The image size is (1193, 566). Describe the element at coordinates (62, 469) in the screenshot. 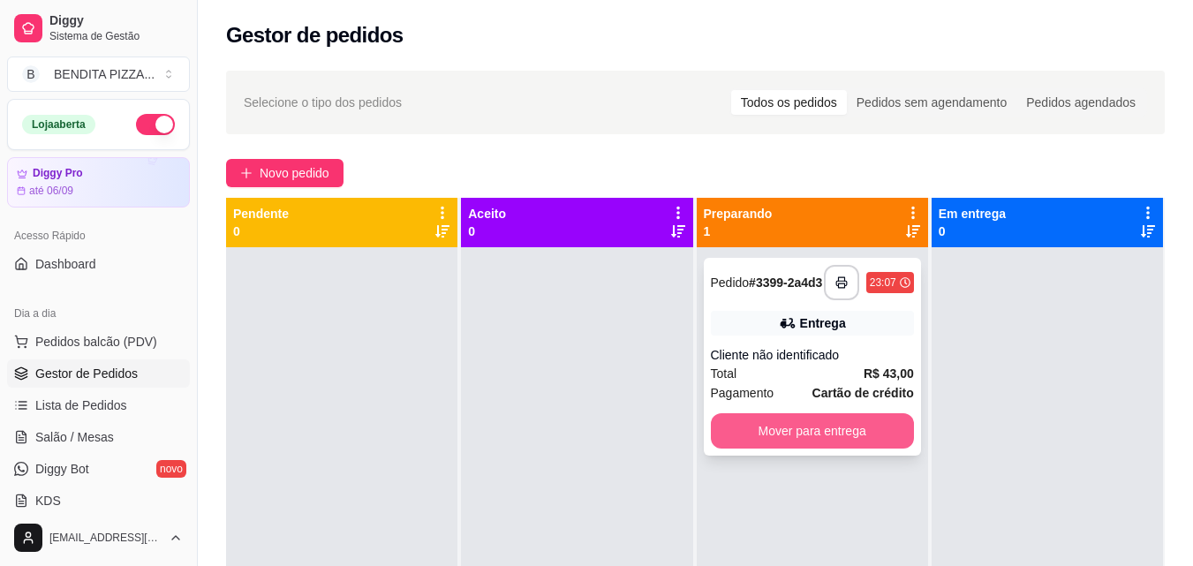

I see `span: Diggy Bot` at that location.